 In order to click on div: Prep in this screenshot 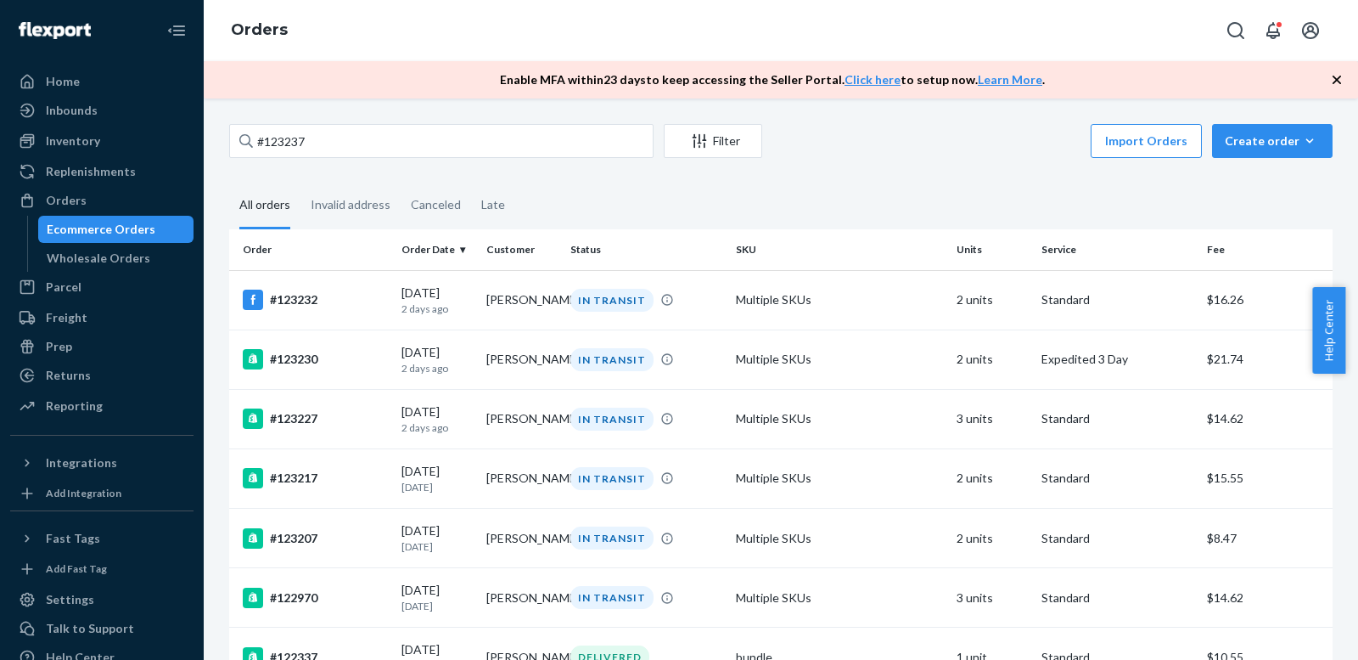, I will do `click(59, 346)`.